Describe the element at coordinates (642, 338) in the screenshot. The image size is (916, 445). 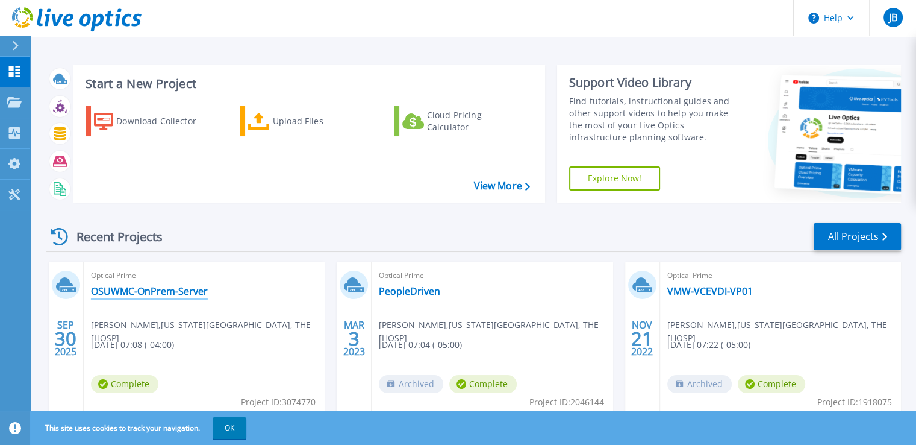
I see `span: 21` at that location.